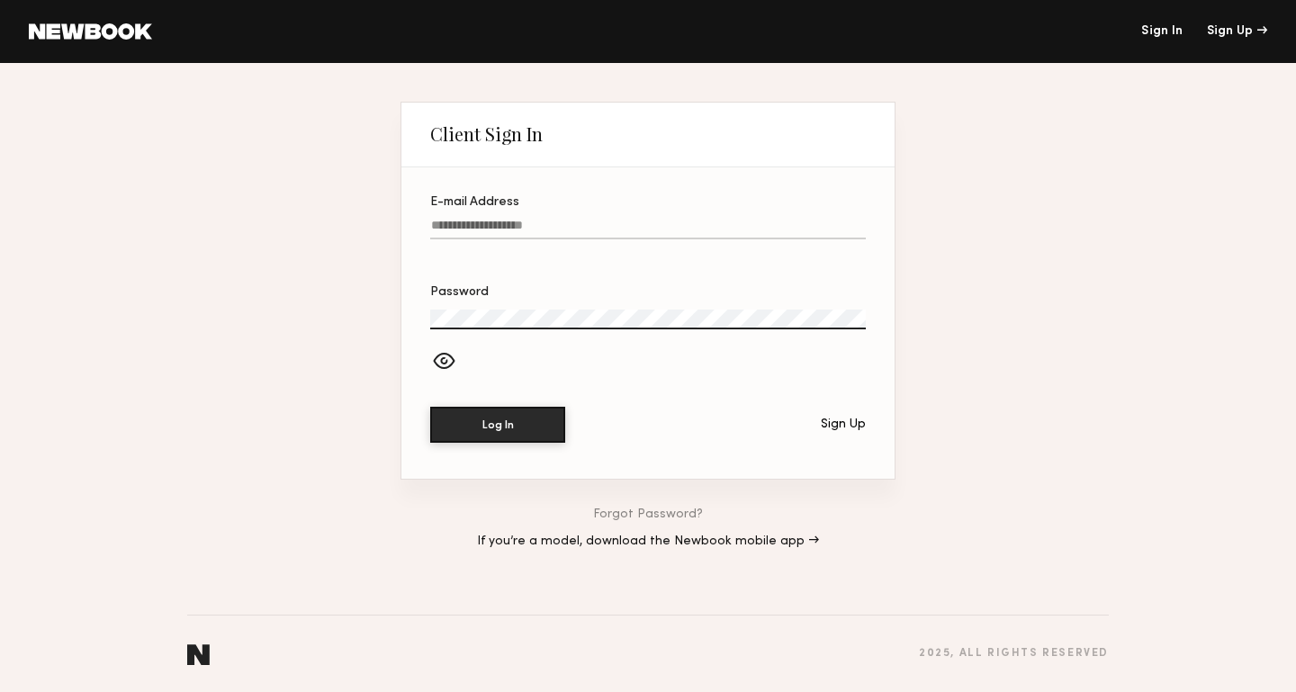 Image resolution: width=1296 pixels, height=692 pixels. Describe the element at coordinates (648, 542) in the screenshot. I see `a: If you’re a model, download the Newbook mobile app →` at that location.